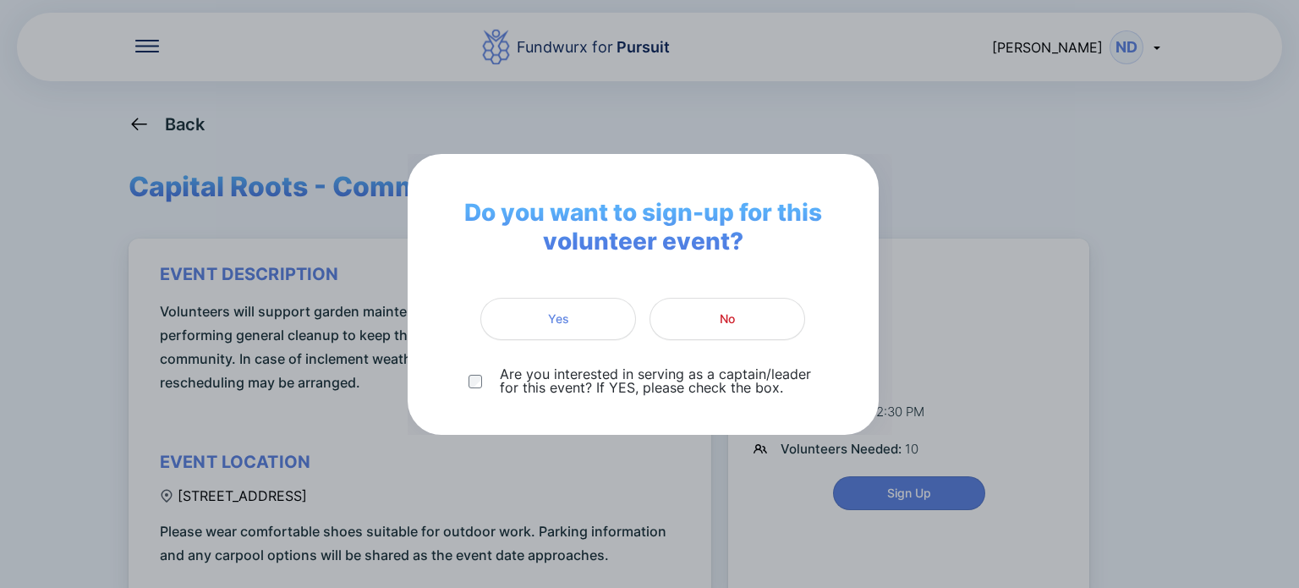 This screenshot has height=588, width=1299. I want to click on span: No, so click(728, 319).